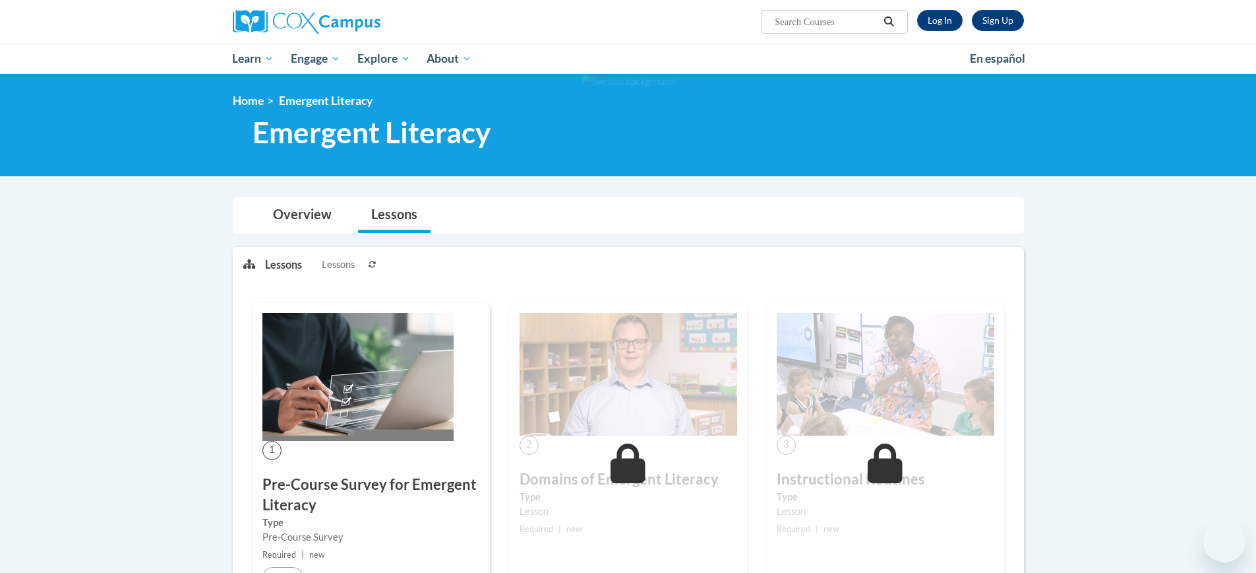  What do you see at coordinates (315, 59) in the screenshot?
I see `a: Engage` at bounding box center [315, 59].